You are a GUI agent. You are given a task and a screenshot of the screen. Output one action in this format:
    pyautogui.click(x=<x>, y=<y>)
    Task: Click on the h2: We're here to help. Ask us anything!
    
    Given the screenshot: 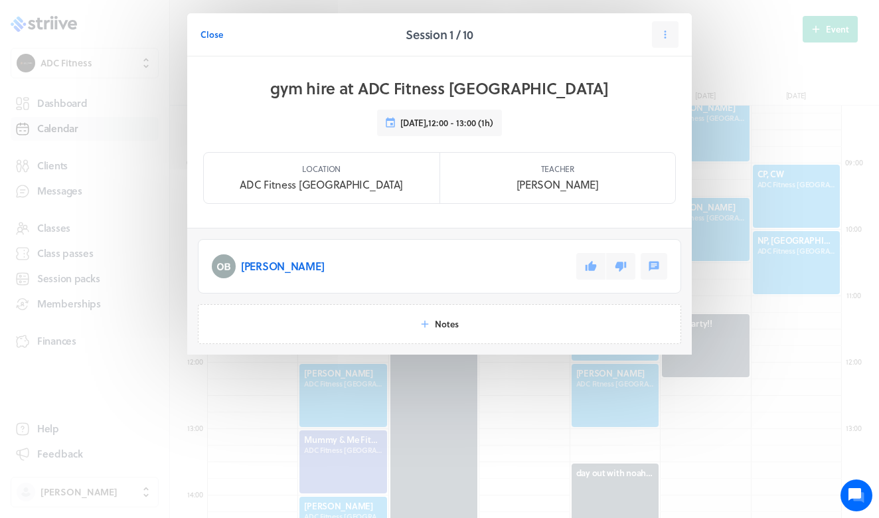 What is the action you would take?
    pyautogui.click(x=133, y=110)
    